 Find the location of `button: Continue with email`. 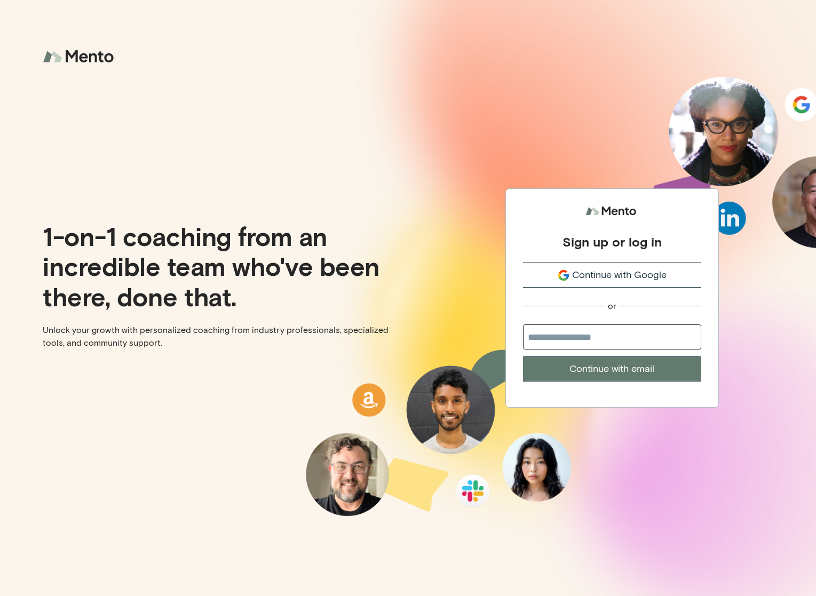

button: Continue with email is located at coordinates (612, 369).